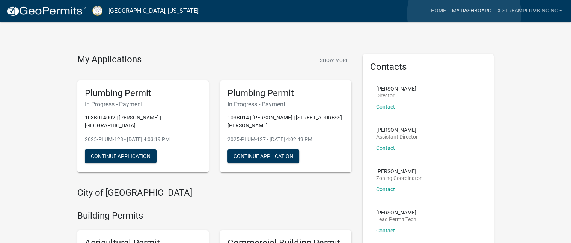  What do you see at coordinates (396, 219) in the screenshot?
I see `p: Lead Permit Tech` at bounding box center [396, 219].